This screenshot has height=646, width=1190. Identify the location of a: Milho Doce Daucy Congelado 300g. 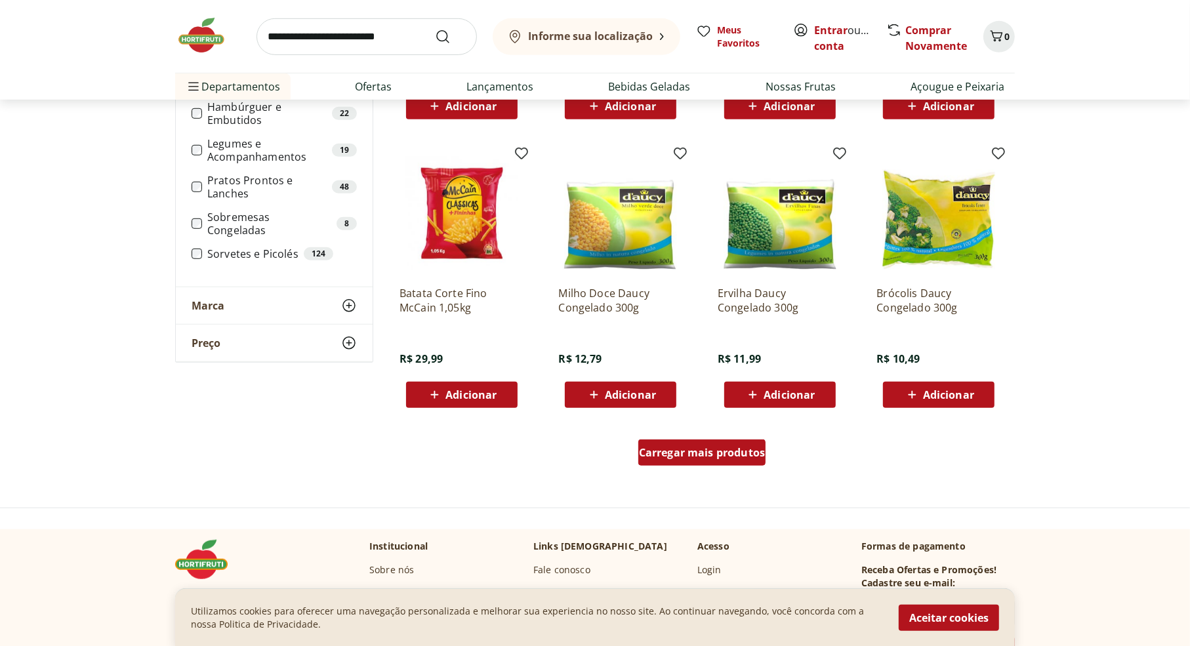
(620, 300).